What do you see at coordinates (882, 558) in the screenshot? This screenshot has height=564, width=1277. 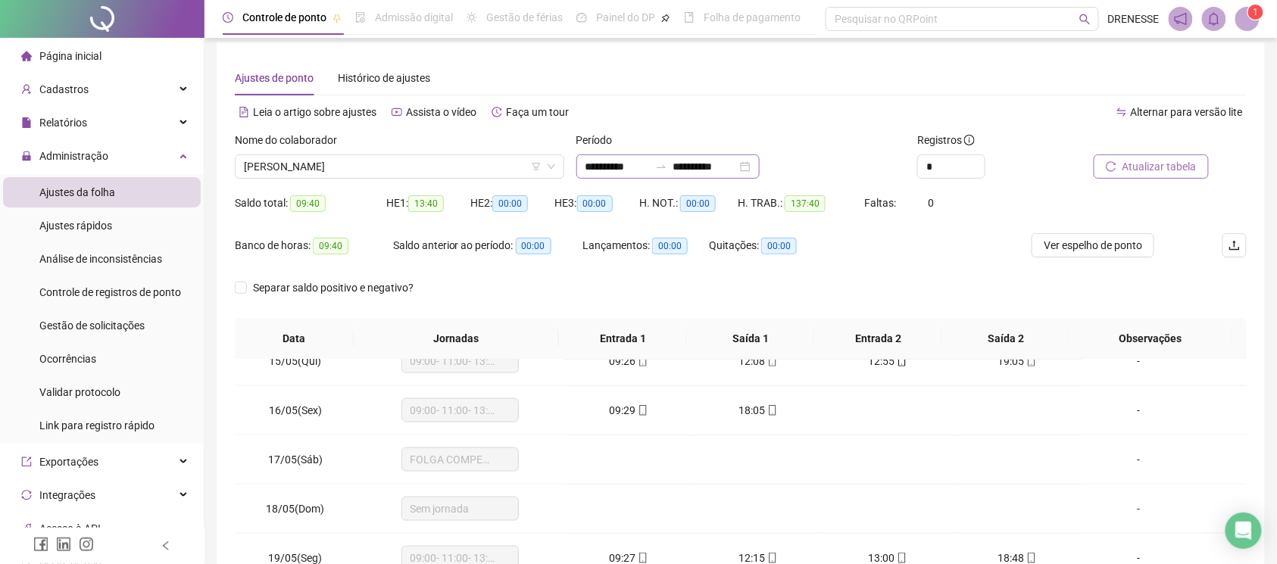 I see `span: 13:00` at bounding box center [882, 558].